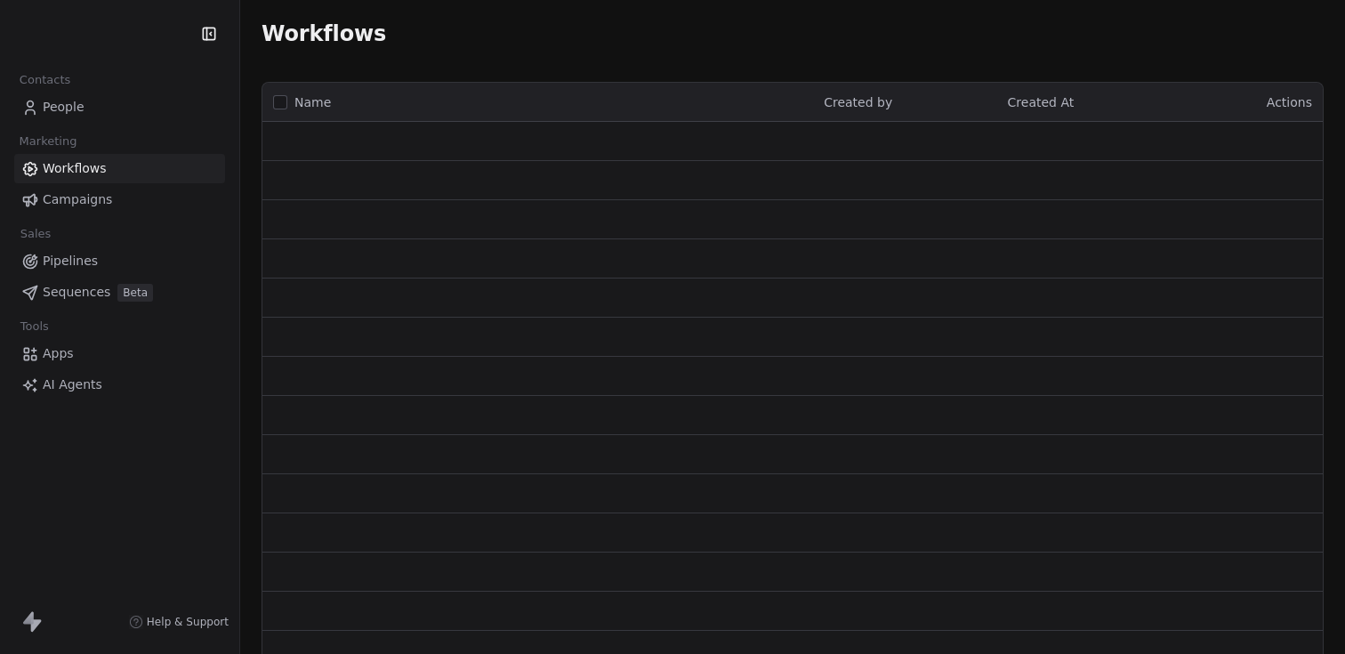  Describe the element at coordinates (76, 292) in the screenshot. I see `span: Sequences` at that location.